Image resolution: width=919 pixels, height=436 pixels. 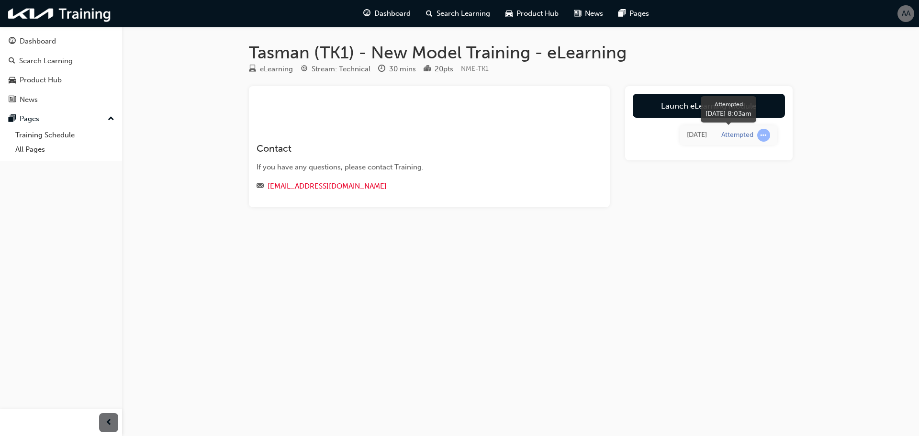 I want to click on div: eLearning, so click(x=276, y=69).